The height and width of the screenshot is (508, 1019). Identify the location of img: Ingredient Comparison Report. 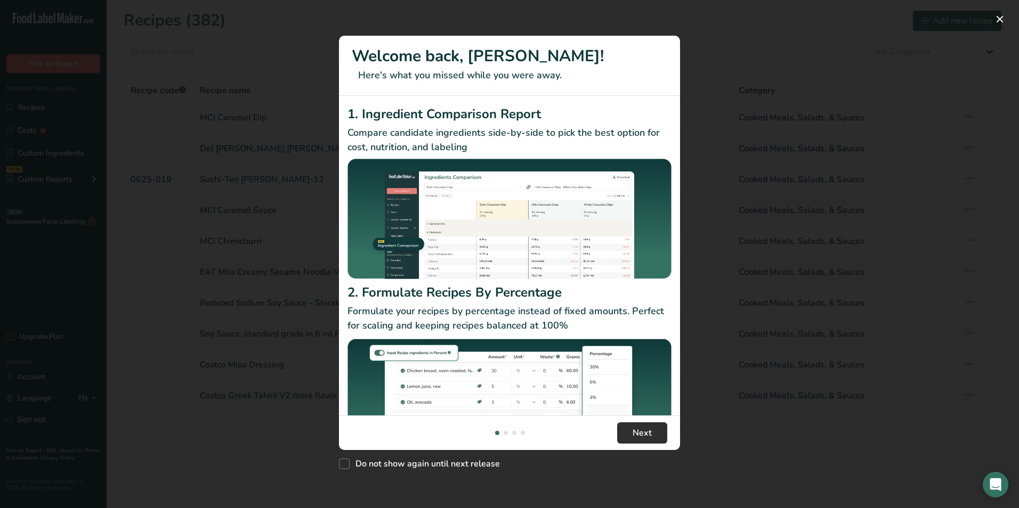
(509, 219).